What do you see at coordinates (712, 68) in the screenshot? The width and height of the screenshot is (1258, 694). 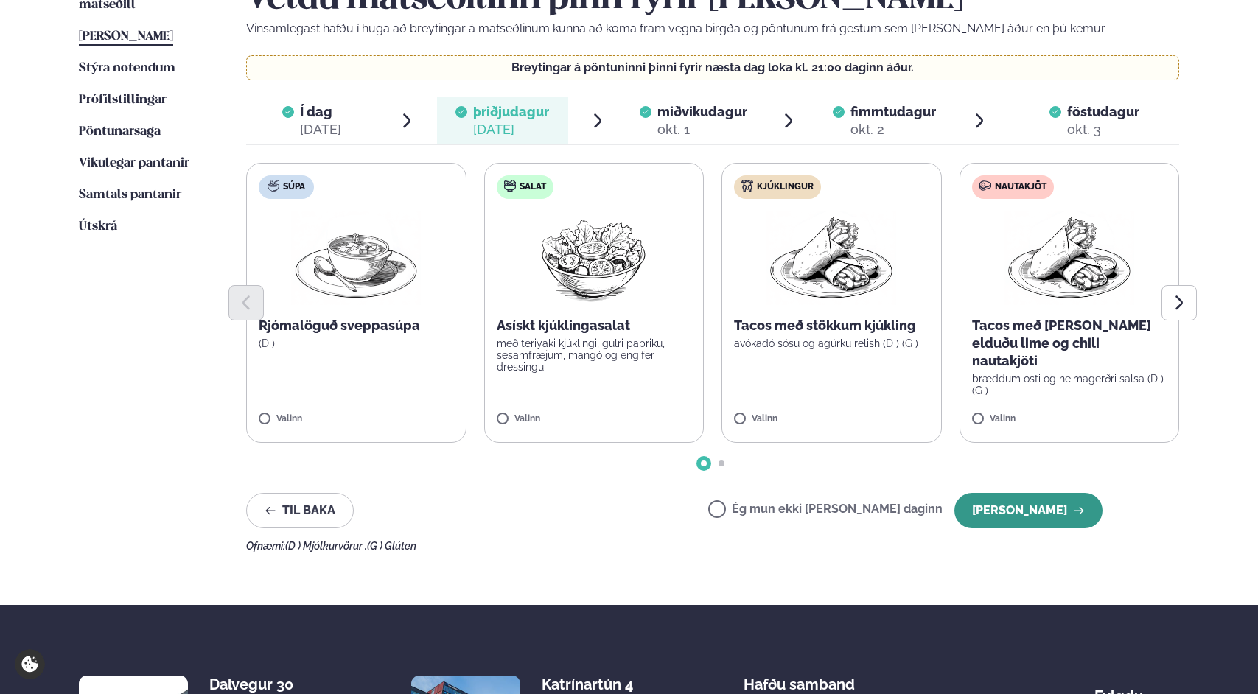 I see `p: Breytingar á pöntuninni þinni fyrir næsta dag loka kl. 21:00 daginn áður.` at bounding box center [712, 68].